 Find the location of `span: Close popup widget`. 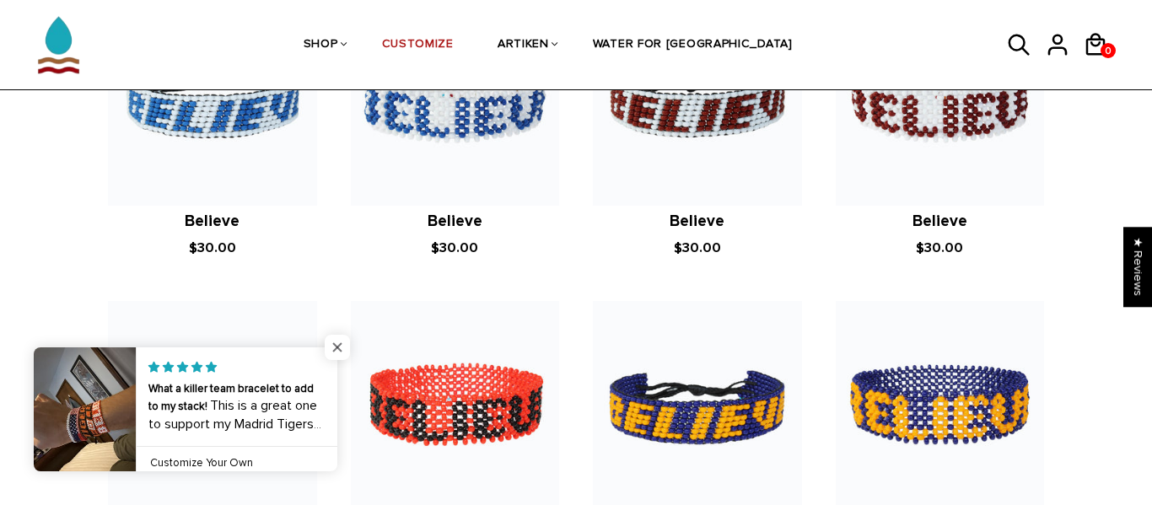

span: Close popup widget is located at coordinates (337, 348).